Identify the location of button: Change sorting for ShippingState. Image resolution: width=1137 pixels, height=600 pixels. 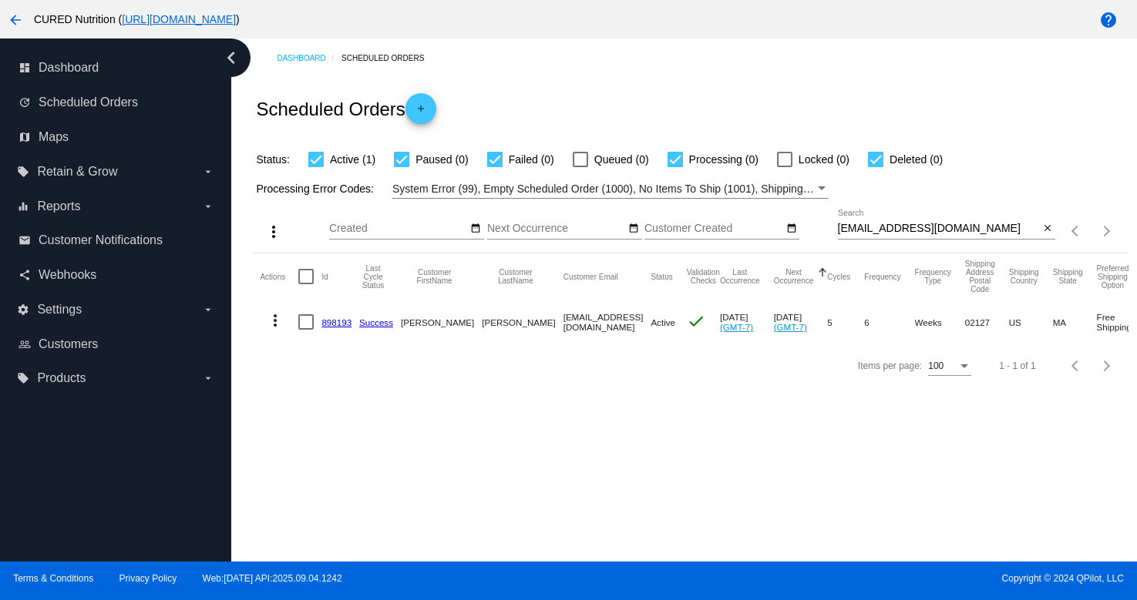
(1067, 277).